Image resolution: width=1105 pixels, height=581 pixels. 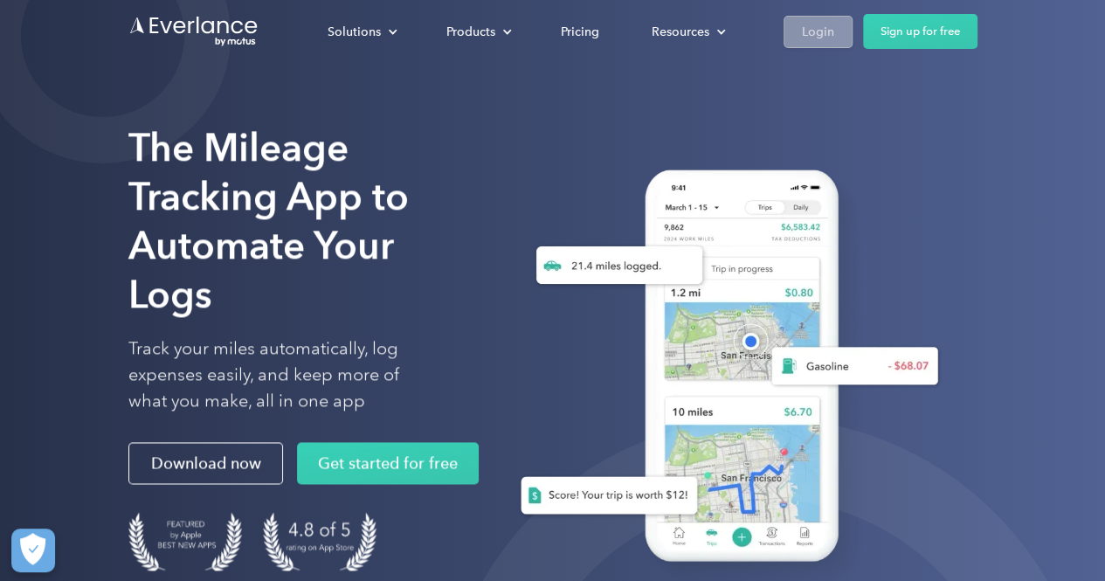 I want to click on p: Track your miles automatically, log expenses easily, and keep more of what you make, all in one app, so click(x=284, y=376).